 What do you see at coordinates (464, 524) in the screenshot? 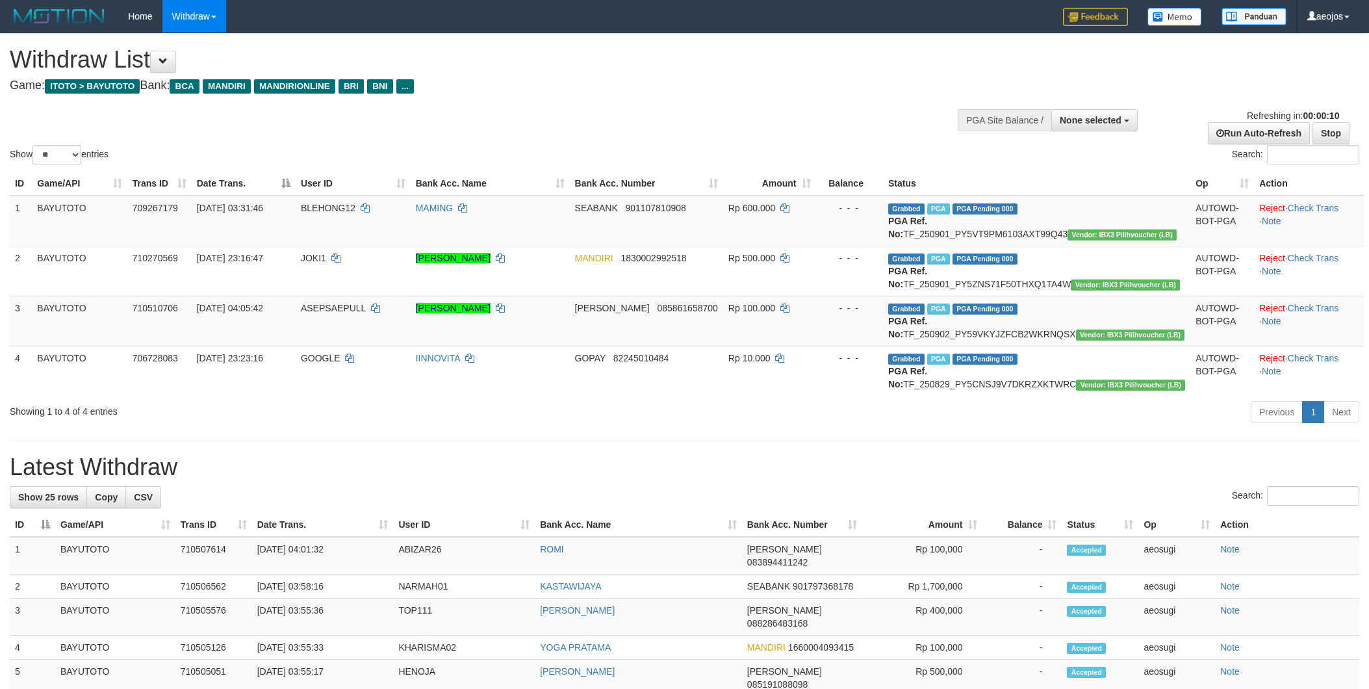
I see `th: User ID: activate to sort column ascending` at bounding box center [464, 524].